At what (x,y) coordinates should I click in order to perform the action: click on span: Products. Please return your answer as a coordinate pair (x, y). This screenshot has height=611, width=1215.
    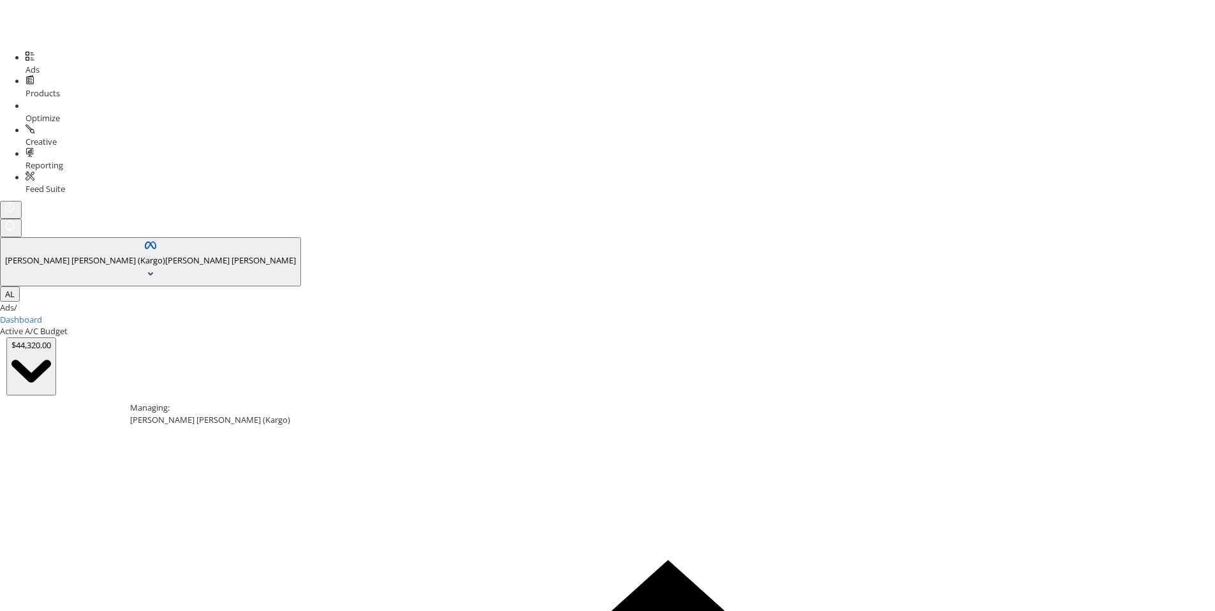
    Looking at the image, I should click on (43, 93).